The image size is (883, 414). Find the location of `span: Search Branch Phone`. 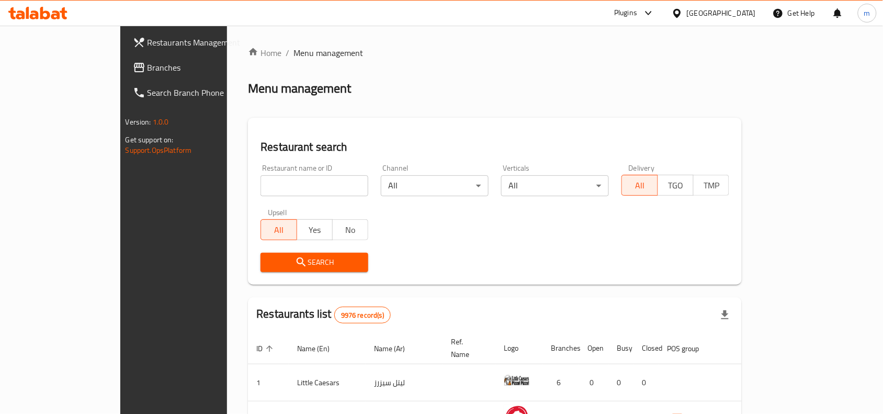

span: Search Branch Phone is located at coordinates (203, 93).